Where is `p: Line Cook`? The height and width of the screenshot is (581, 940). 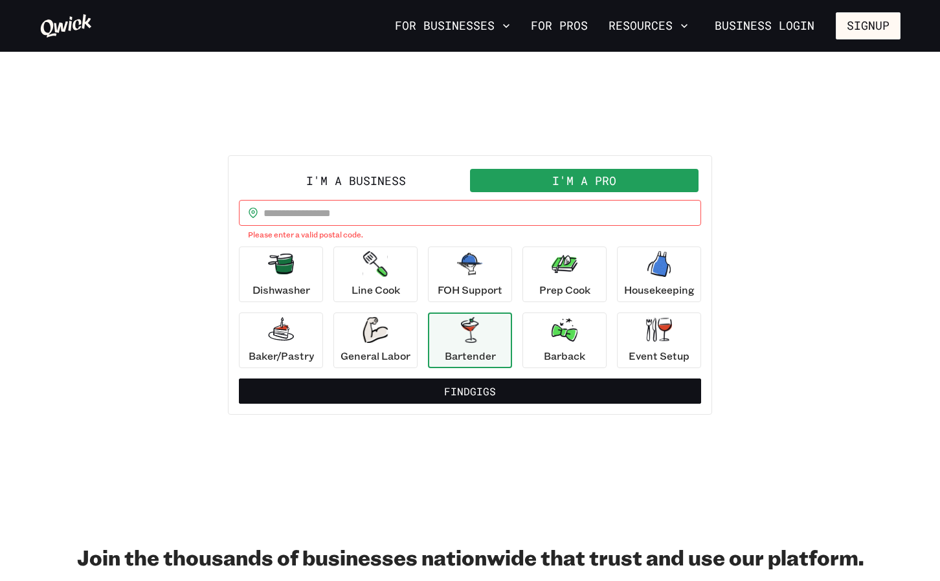
p: Line Cook is located at coordinates (376, 290).